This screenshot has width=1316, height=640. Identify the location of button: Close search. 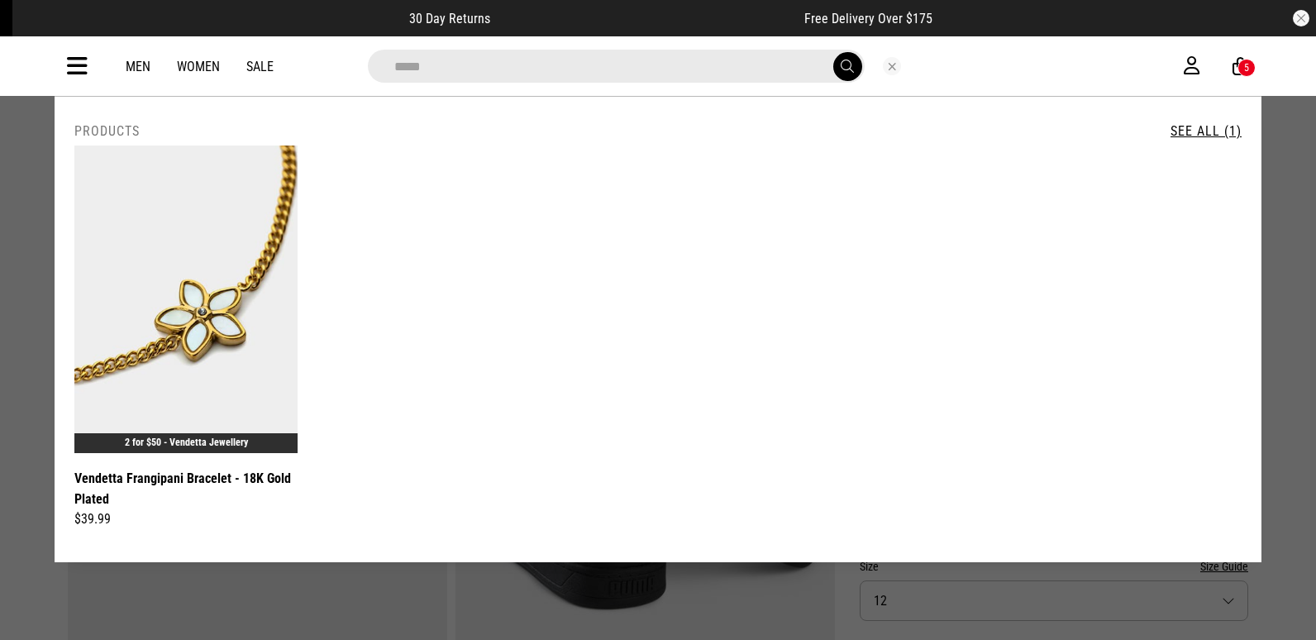
(892, 66).